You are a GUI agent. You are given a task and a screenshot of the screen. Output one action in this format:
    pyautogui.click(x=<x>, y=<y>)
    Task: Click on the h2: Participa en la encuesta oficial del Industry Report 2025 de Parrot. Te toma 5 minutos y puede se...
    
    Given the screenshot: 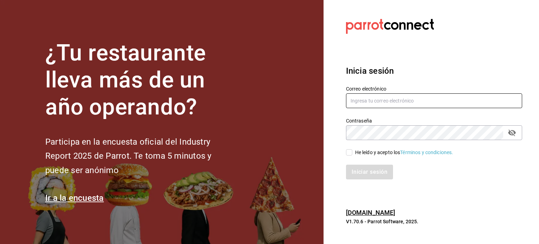 What is the action you would take?
    pyautogui.click(x=140, y=156)
    